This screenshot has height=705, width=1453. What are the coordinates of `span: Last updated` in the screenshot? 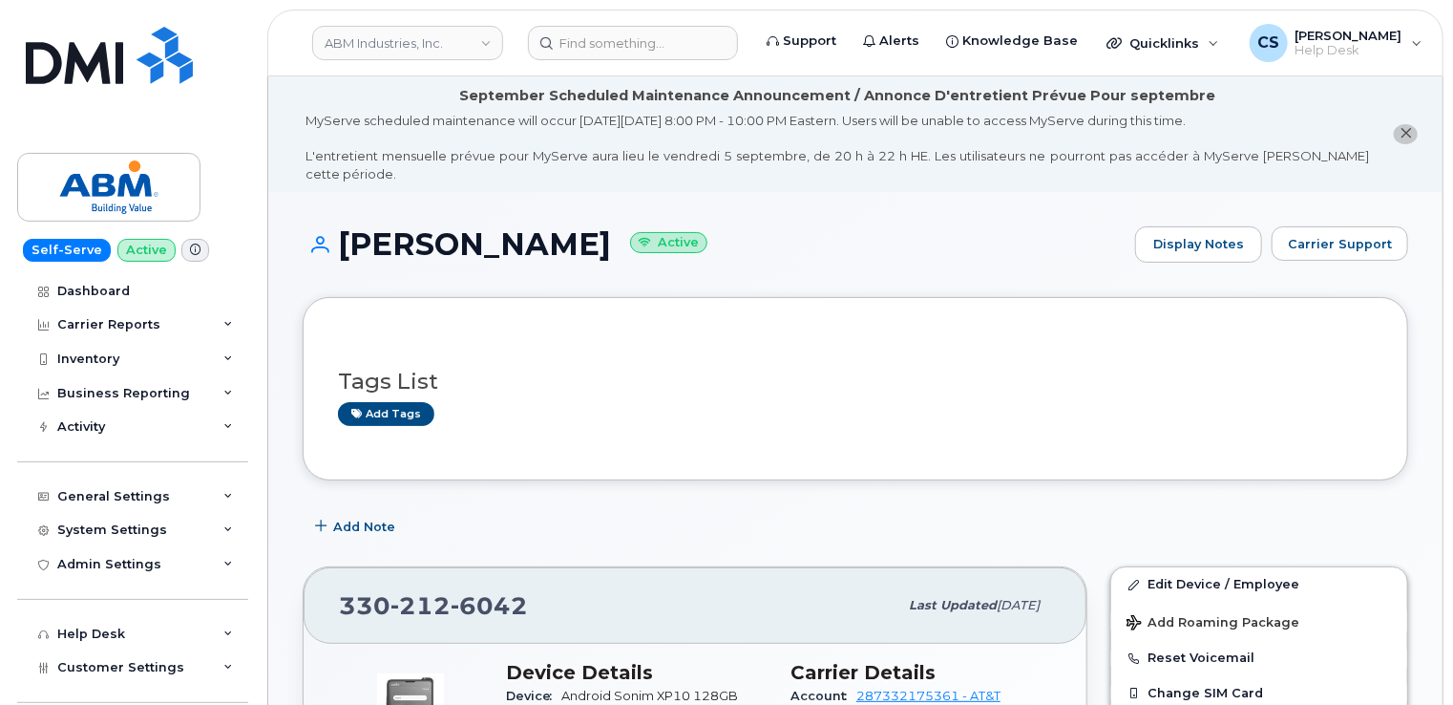 It's located at (953, 604).